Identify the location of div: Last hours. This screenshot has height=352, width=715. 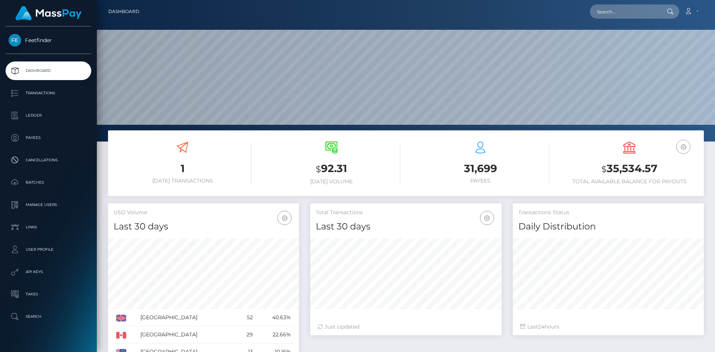
(608, 327).